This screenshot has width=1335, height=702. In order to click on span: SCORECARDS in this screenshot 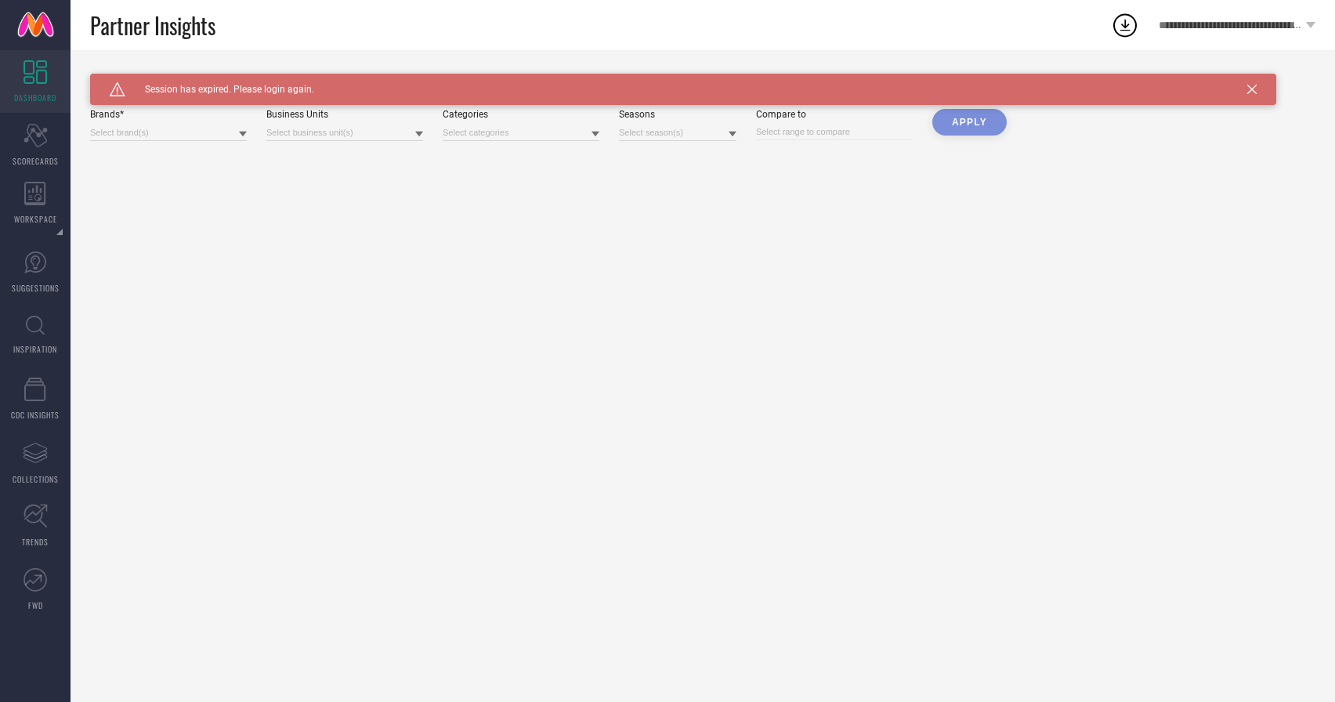, I will do `click(35, 161)`.